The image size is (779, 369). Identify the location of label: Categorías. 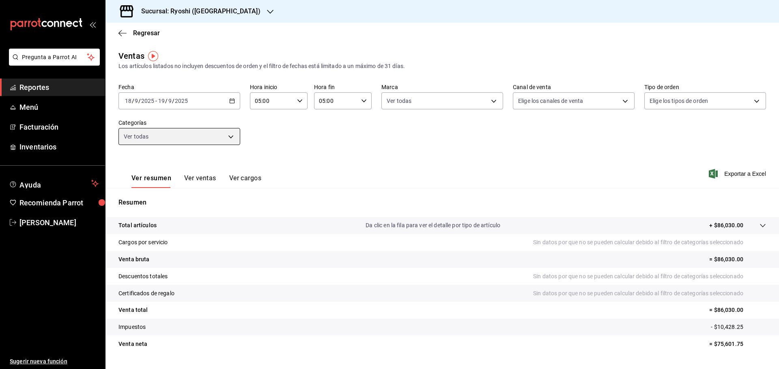
(179, 123).